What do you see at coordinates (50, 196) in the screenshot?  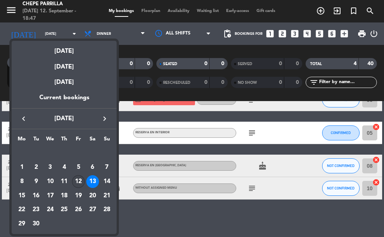 I see `td: September 17, 2025` at bounding box center [50, 196].